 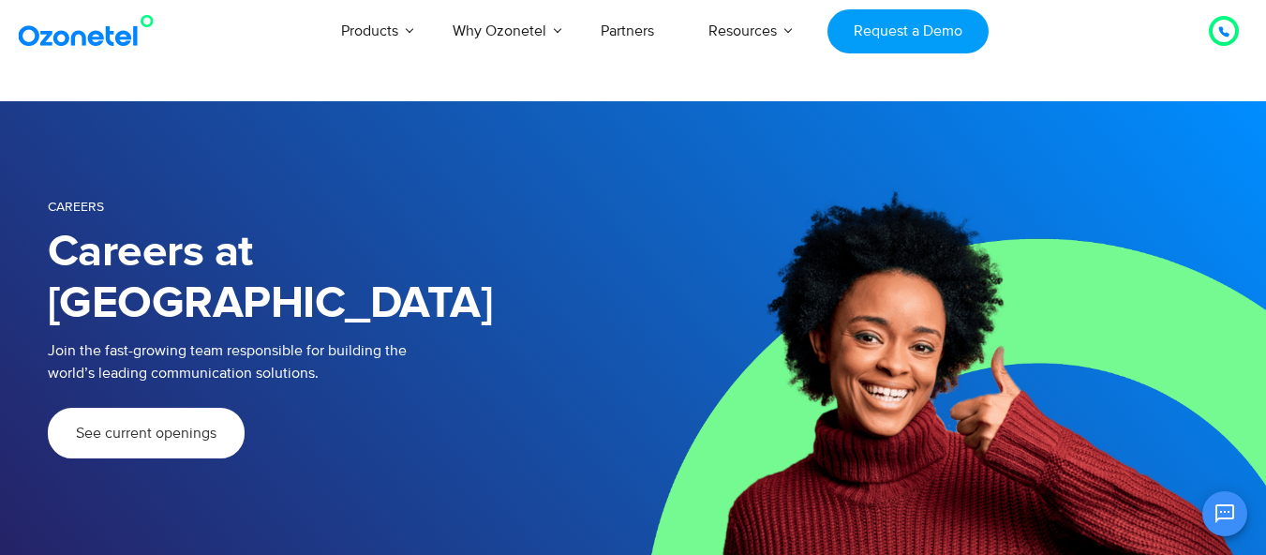 What do you see at coordinates (76, 206) in the screenshot?
I see `span: Careers` at bounding box center [76, 206].